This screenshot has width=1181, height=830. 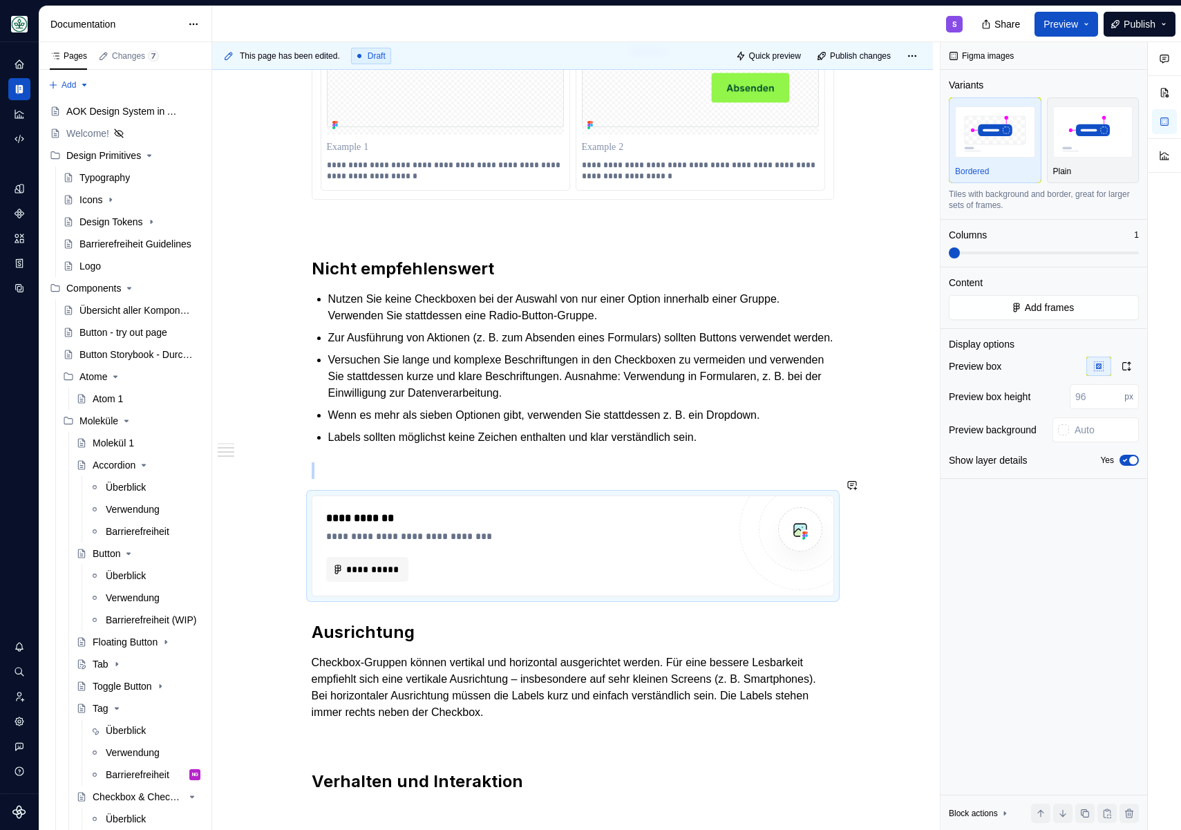 What do you see at coordinates (138, 686) in the screenshot?
I see `a: Toggle Button` at bounding box center [138, 686].